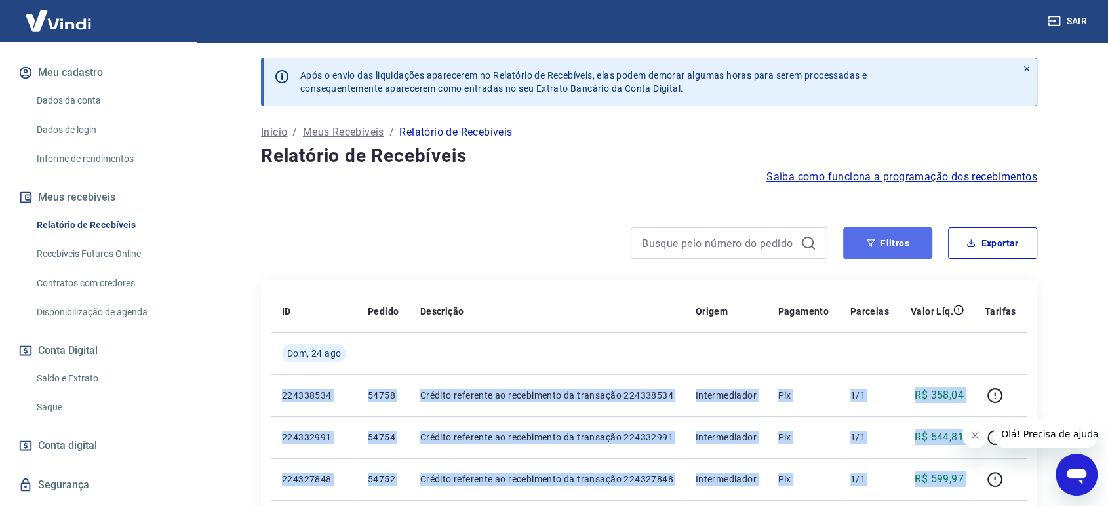 This screenshot has height=506, width=1108. Describe the element at coordinates (384, 437) in the screenshot. I see `p: 54754` at that location.